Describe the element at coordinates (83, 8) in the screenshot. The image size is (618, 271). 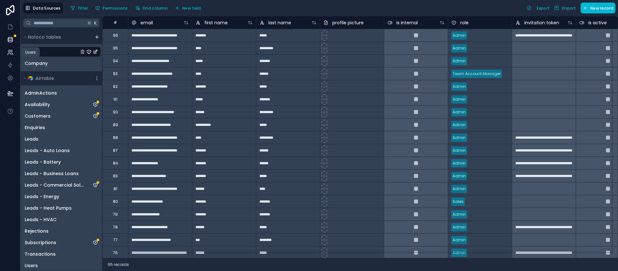
I see `span: Filter` at that location.